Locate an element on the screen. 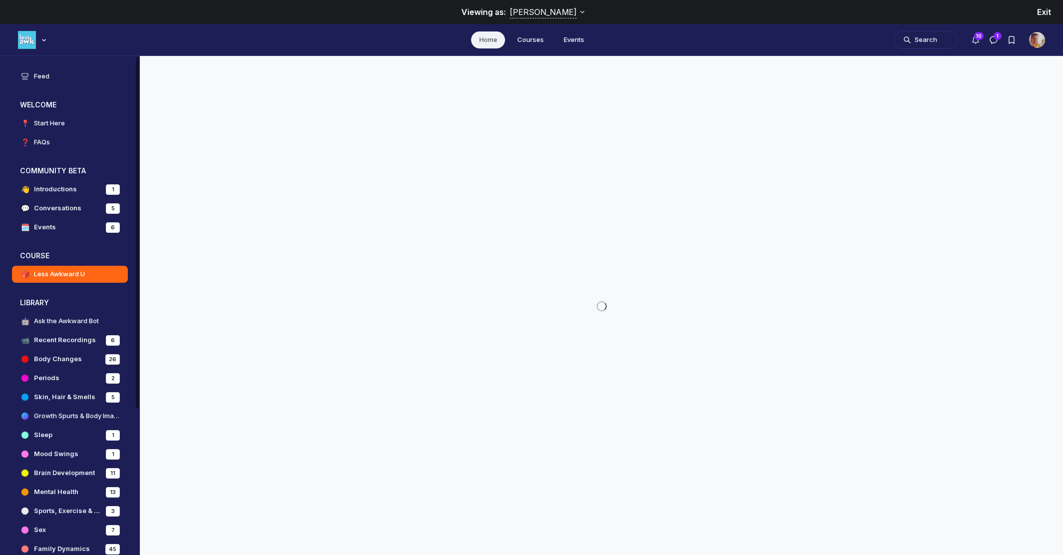 The height and width of the screenshot is (555, 1063). a: Feed is located at coordinates (70, 76).